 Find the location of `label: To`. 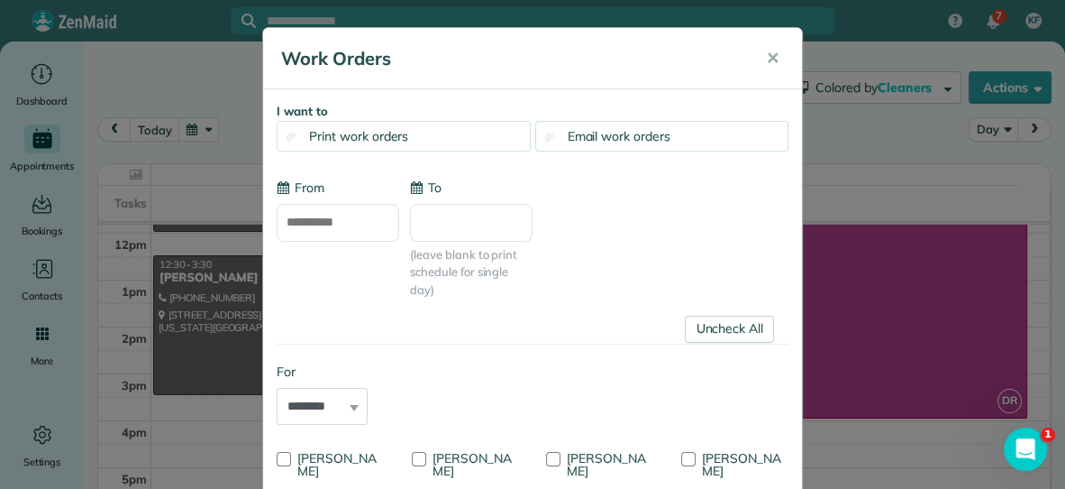

label: To is located at coordinates (425, 187).